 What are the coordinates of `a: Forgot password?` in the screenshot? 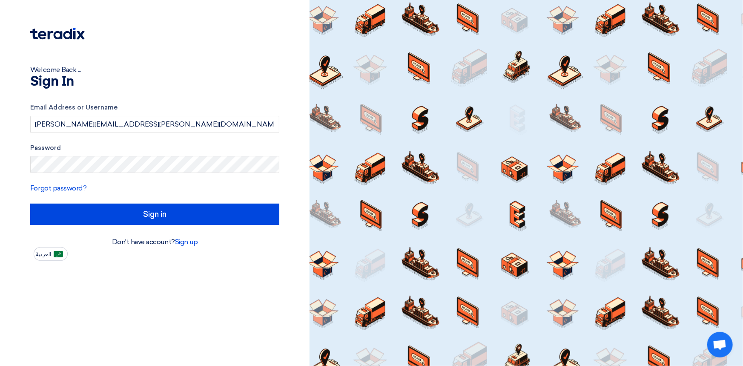 It's located at (58, 188).